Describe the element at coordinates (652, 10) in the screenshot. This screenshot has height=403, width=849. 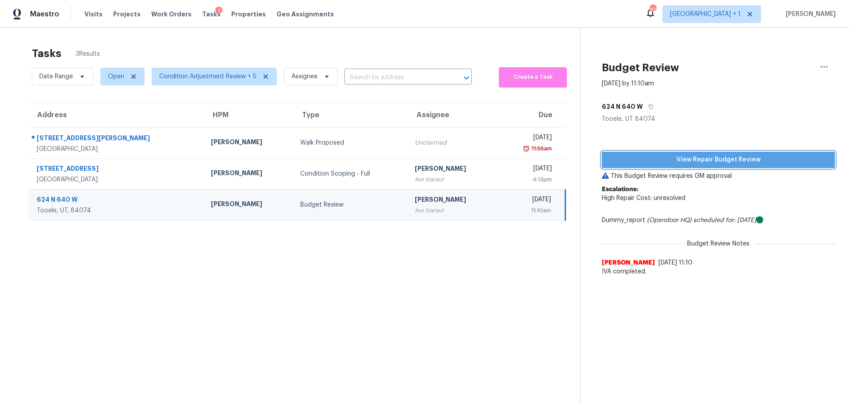
I see `div: 10` at that location.